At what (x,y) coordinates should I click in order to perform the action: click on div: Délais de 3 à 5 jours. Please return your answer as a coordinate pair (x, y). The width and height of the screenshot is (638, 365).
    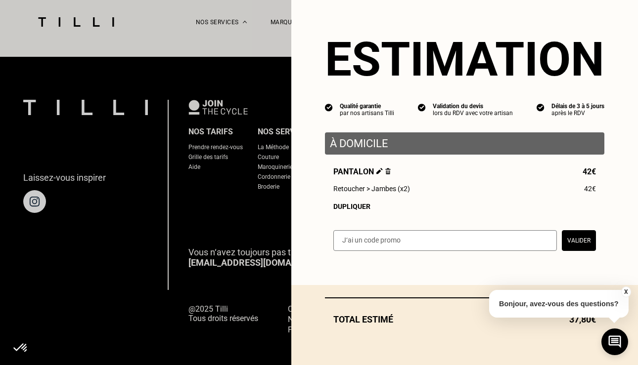
    Looking at the image, I should click on (577, 106).